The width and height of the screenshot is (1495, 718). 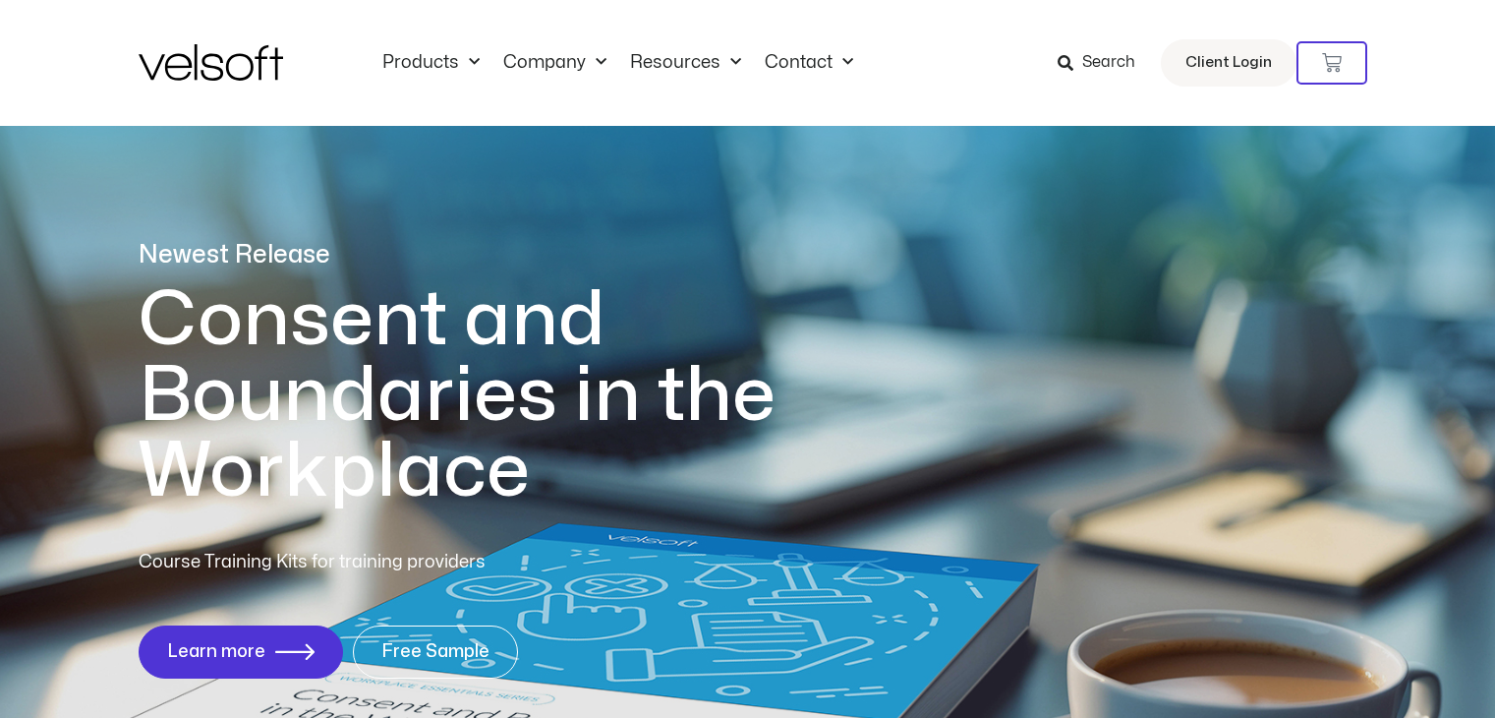 I want to click on a: Learn more, so click(x=241, y=652).